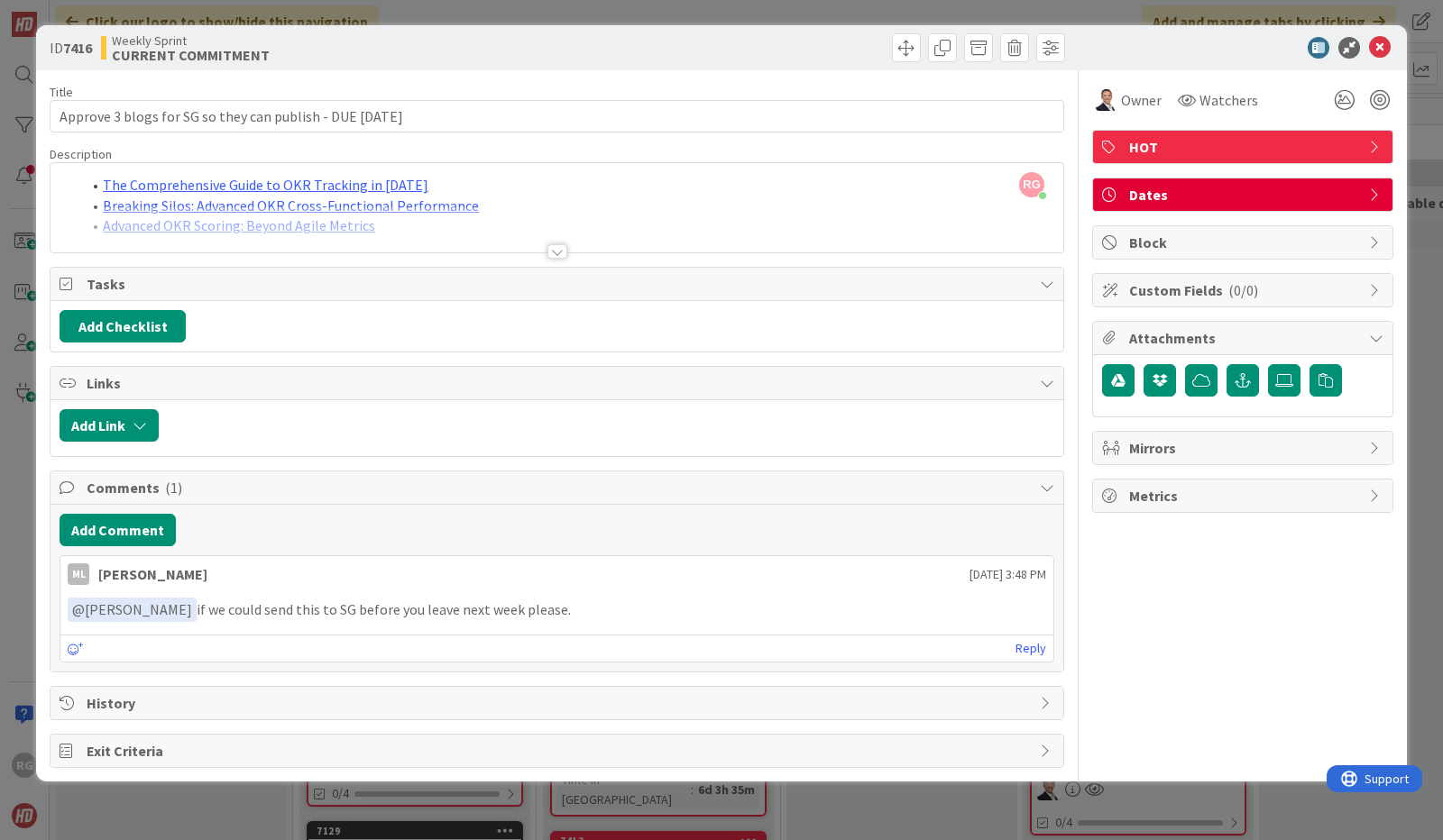 The image size is (1443, 840). Describe the element at coordinates (190, 54) in the screenshot. I see `b: CURRENT COMMITMENT` at that location.